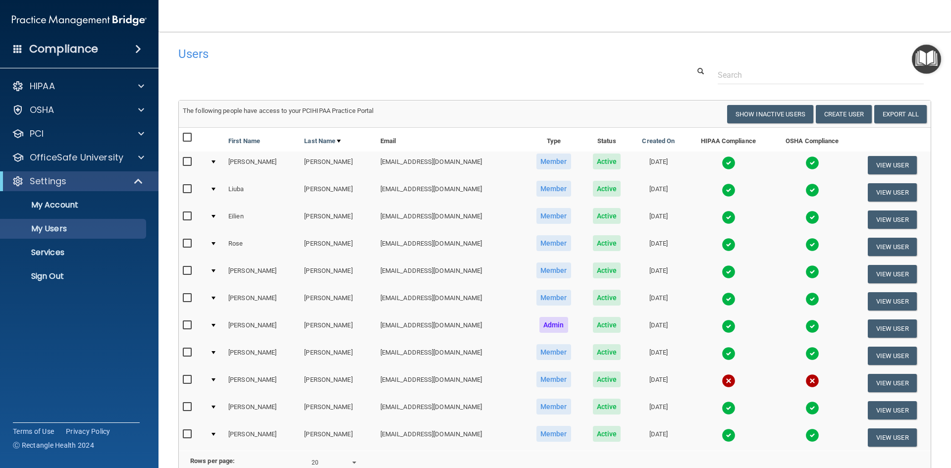  What do you see at coordinates (48, 181) in the screenshot?
I see `p: Settings` at bounding box center [48, 181].